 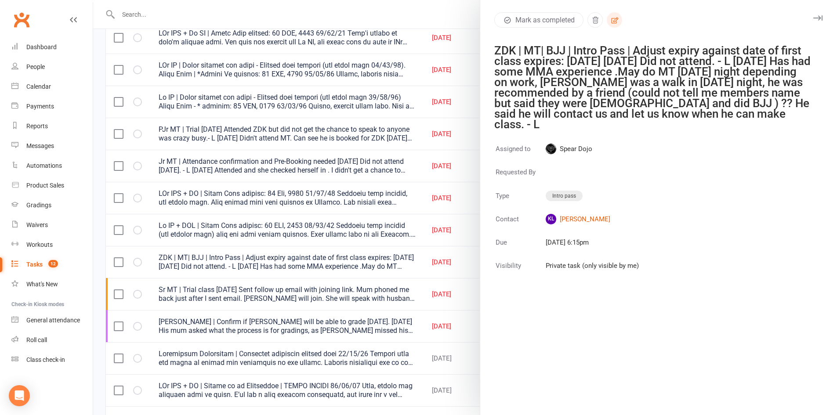 What do you see at coordinates (52, 87) in the screenshot?
I see `a: Calendar` at bounding box center [52, 87].